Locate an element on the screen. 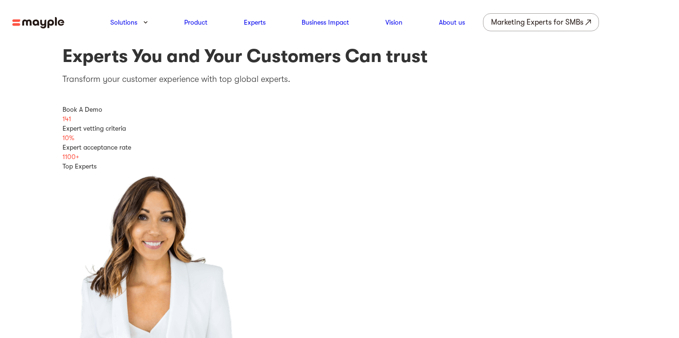  img: mayple-logo is located at coordinates (38, 23).